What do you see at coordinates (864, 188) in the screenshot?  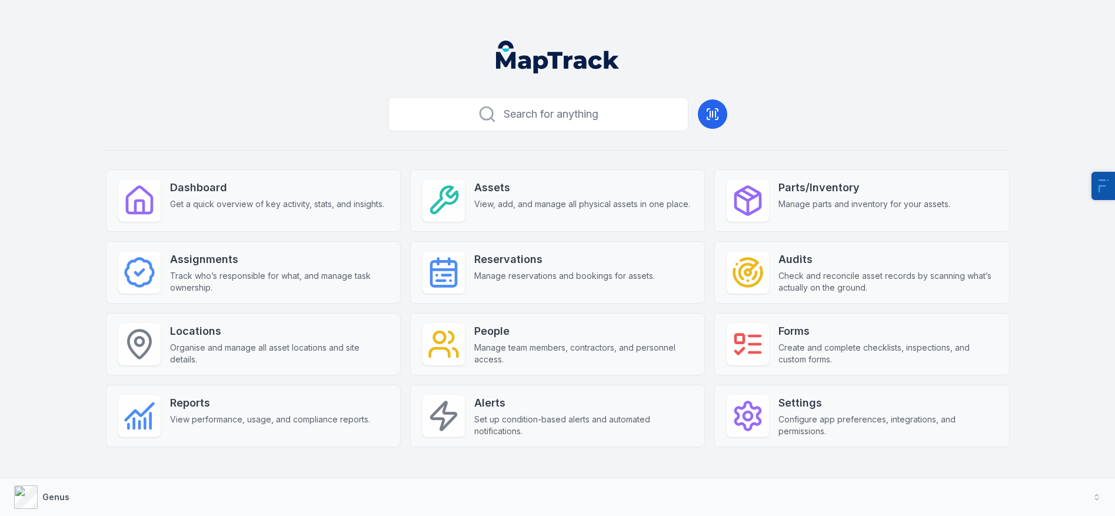 I see `strong: Parts/Inventory` at bounding box center [864, 188].